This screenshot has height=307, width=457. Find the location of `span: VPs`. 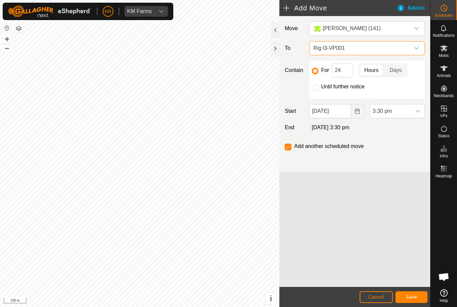

span: VPs is located at coordinates (444, 116).